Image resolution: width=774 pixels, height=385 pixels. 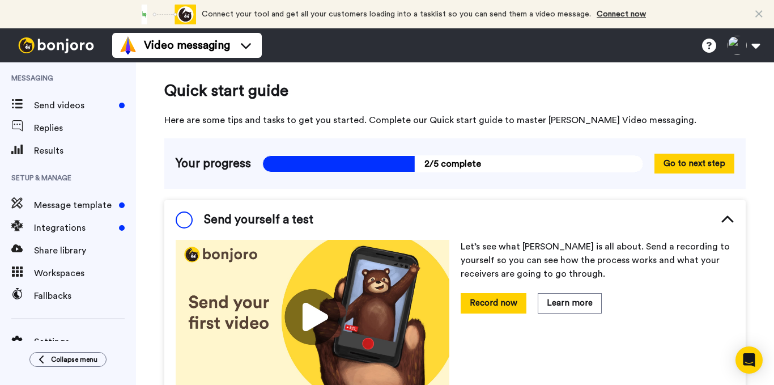 I want to click on img: bj-logo-header-white.svg, so click(x=56, y=45).